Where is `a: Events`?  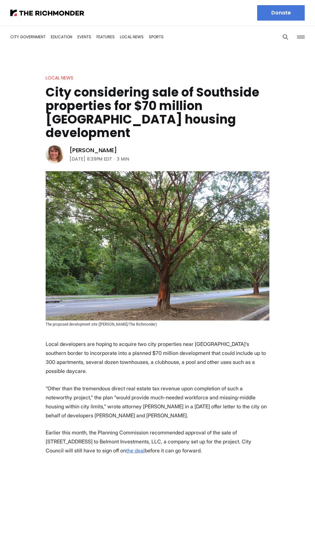
a: Events is located at coordinates (84, 37).